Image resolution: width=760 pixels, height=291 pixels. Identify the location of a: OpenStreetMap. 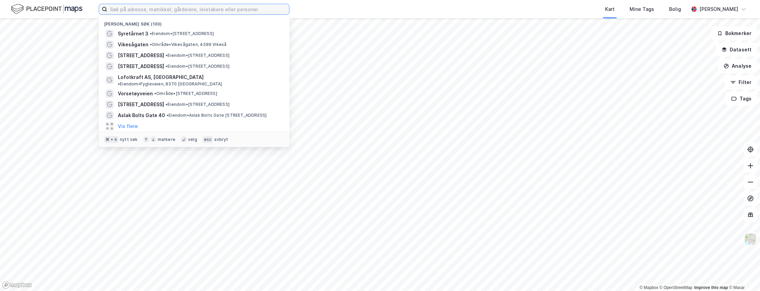
(676, 288).